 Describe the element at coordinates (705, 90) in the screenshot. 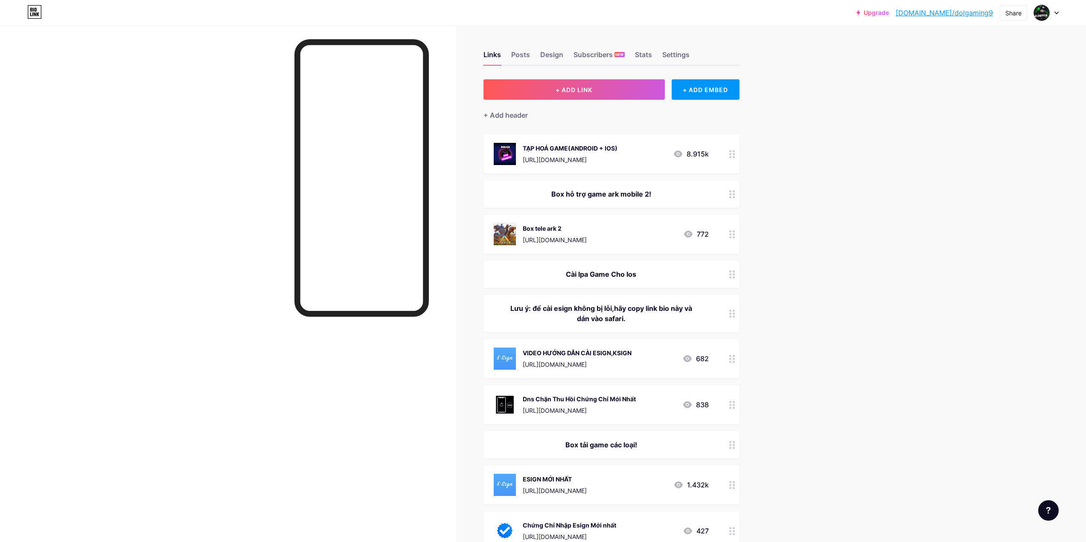

I see `div: + ADD EMBED` at that location.